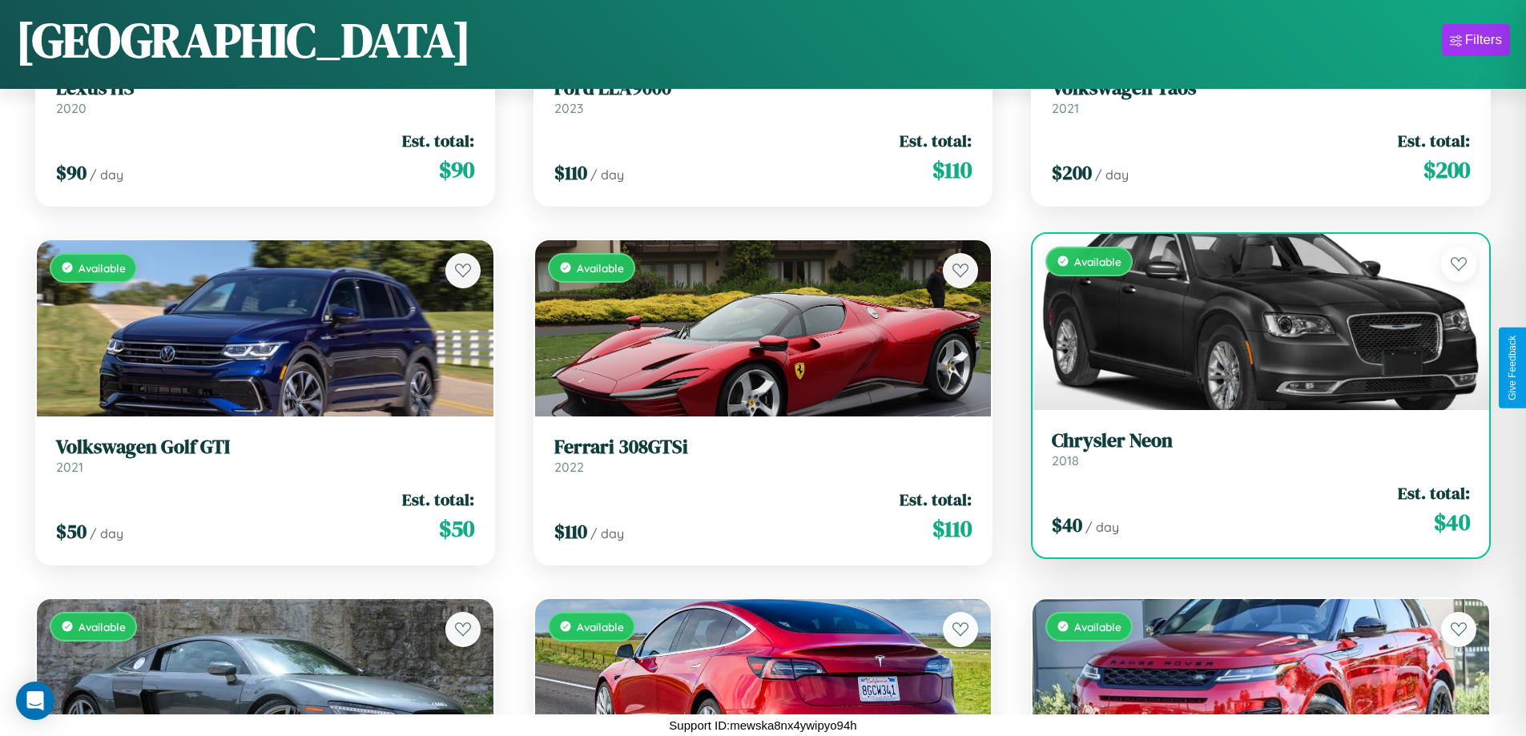 The image size is (1526, 736). I want to click on div: Open Intercom Messenger, so click(35, 701).